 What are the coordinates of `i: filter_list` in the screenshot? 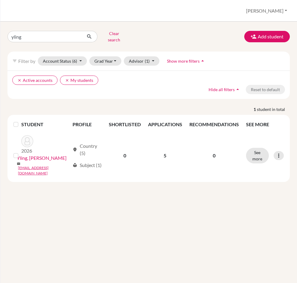 It's located at (15, 61).